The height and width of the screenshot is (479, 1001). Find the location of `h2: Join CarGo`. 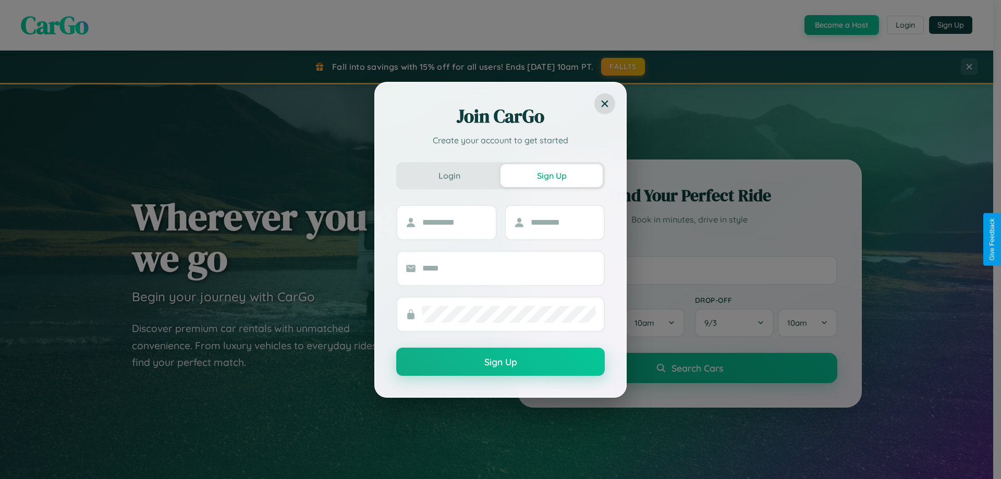

h2: Join CarGo is located at coordinates (501, 116).